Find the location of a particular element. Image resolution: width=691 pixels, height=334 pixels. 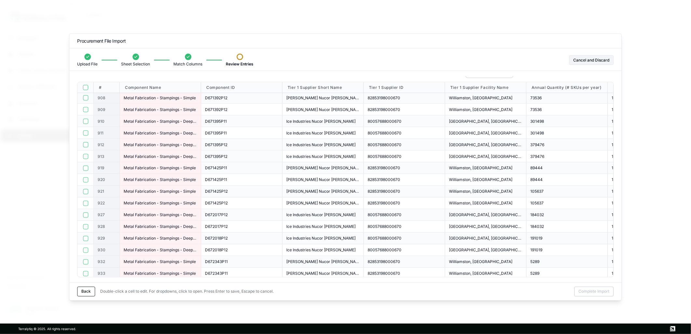

div: 933 is located at coordinates (107, 274).